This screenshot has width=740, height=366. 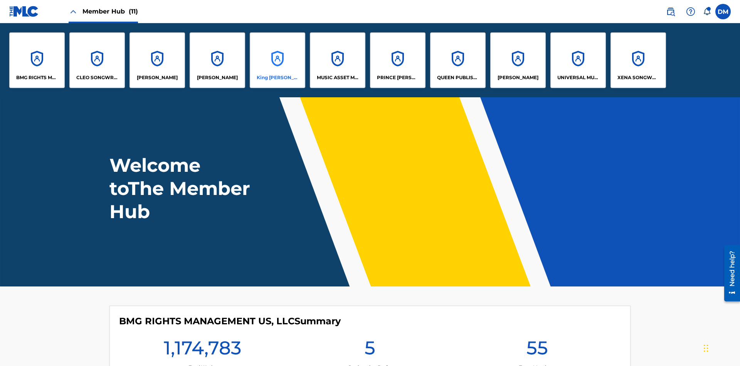 I want to click on p: PRINCE MCTESTERSON, so click(x=398, y=78).